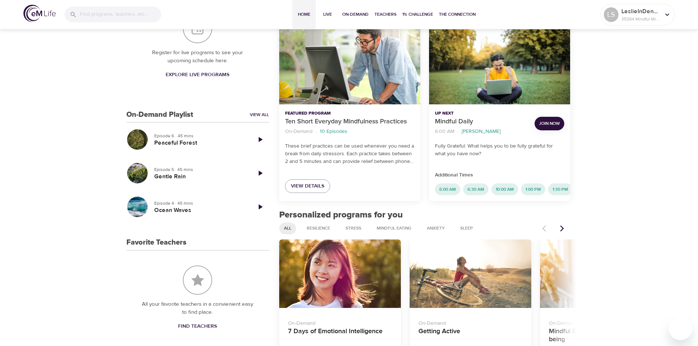 The image size is (698, 346). What do you see at coordinates (349, 122) in the screenshot?
I see `p: Ten Short Everyday Mindfulness Practices` at bounding box center [349, 122].